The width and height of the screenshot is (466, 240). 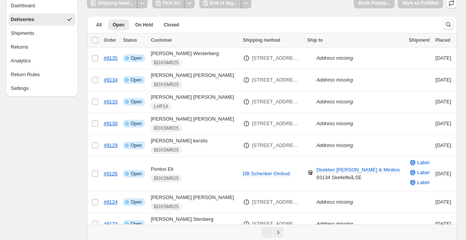 What do you see at coordinates (111, 80) in the screenshot?
I see `a: #9134` at bounding box center [111, 80].